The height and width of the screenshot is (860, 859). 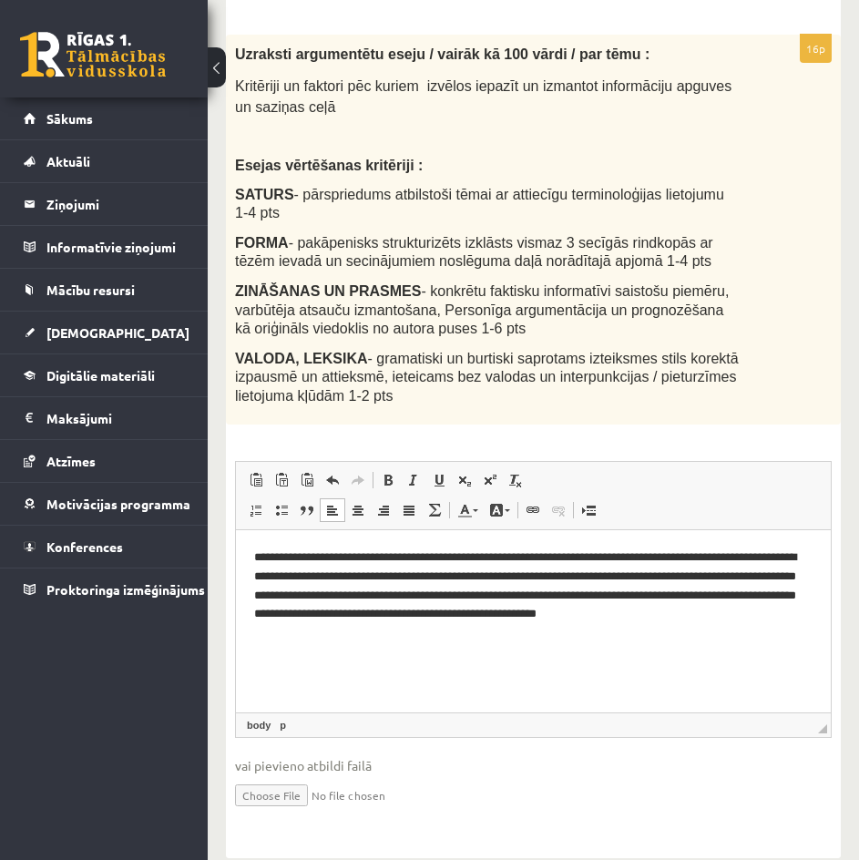 What do you see at coordinates (85, 547) in the screenshot?
I see `span: Konferences` at bounding box center [85, 547].